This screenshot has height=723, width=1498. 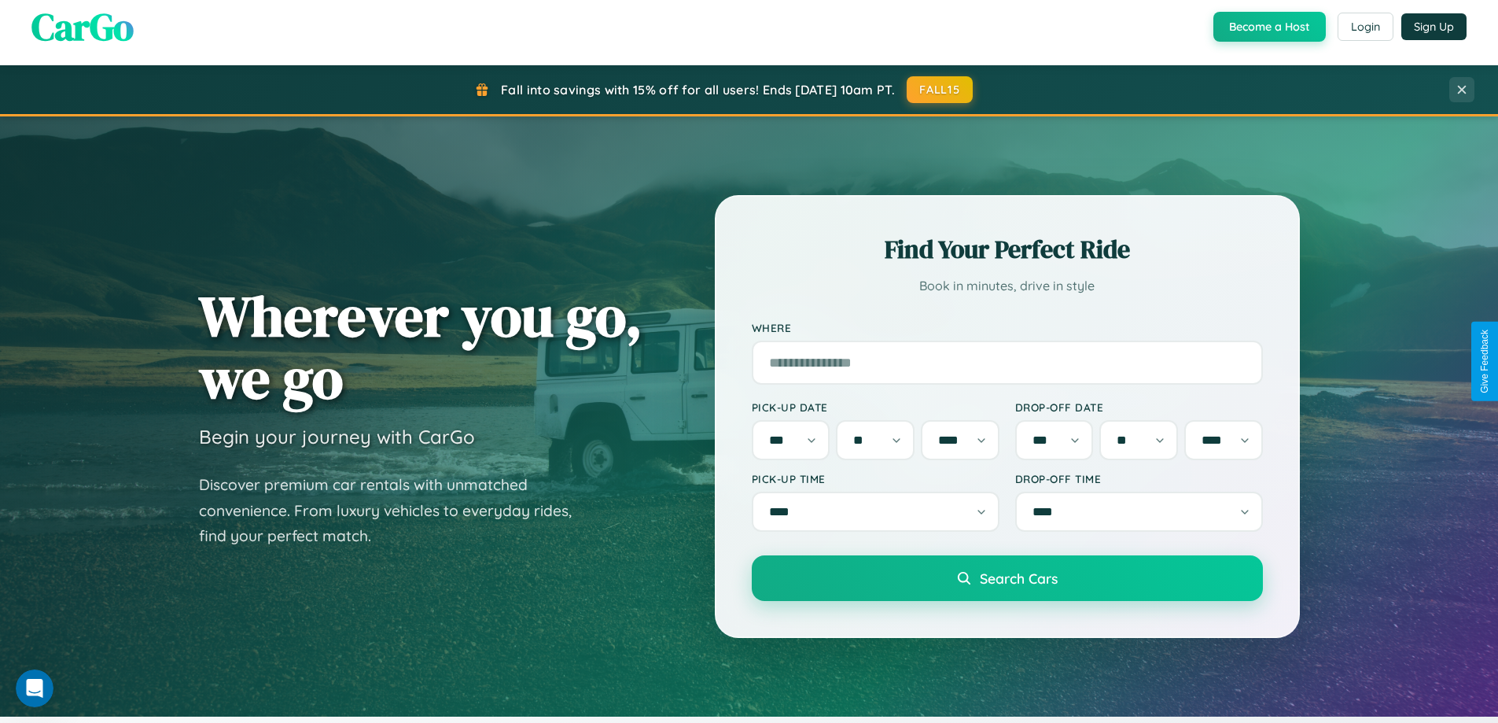 What do you see at coordinates (1139, 407) in the screenshot?
I see `label: Drop-off Date` at bounding box center [1139, 407].